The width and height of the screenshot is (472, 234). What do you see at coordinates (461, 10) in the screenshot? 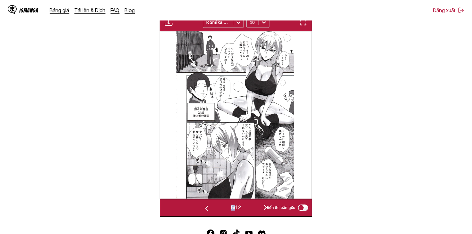
I see `img: Sign out` at bounding box center [461, 10].